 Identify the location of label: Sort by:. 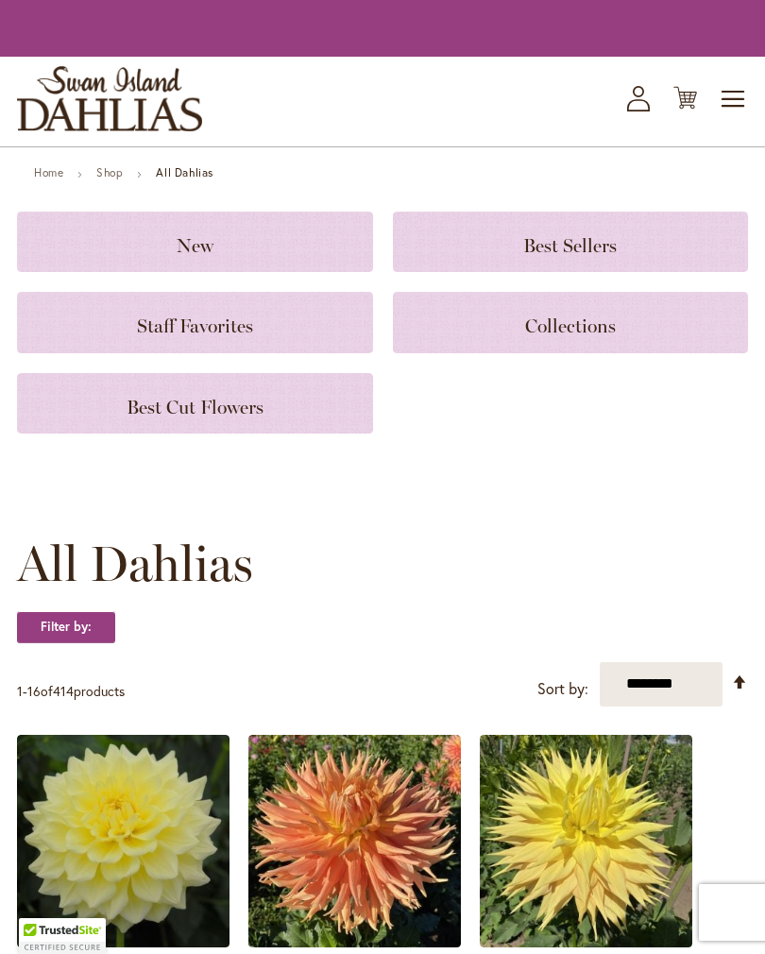
(563, 689).